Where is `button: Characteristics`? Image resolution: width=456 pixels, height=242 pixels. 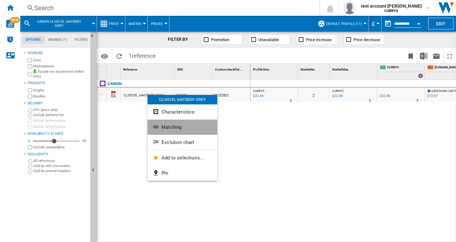 button: Characteristics is located at coordinates (182, 112).